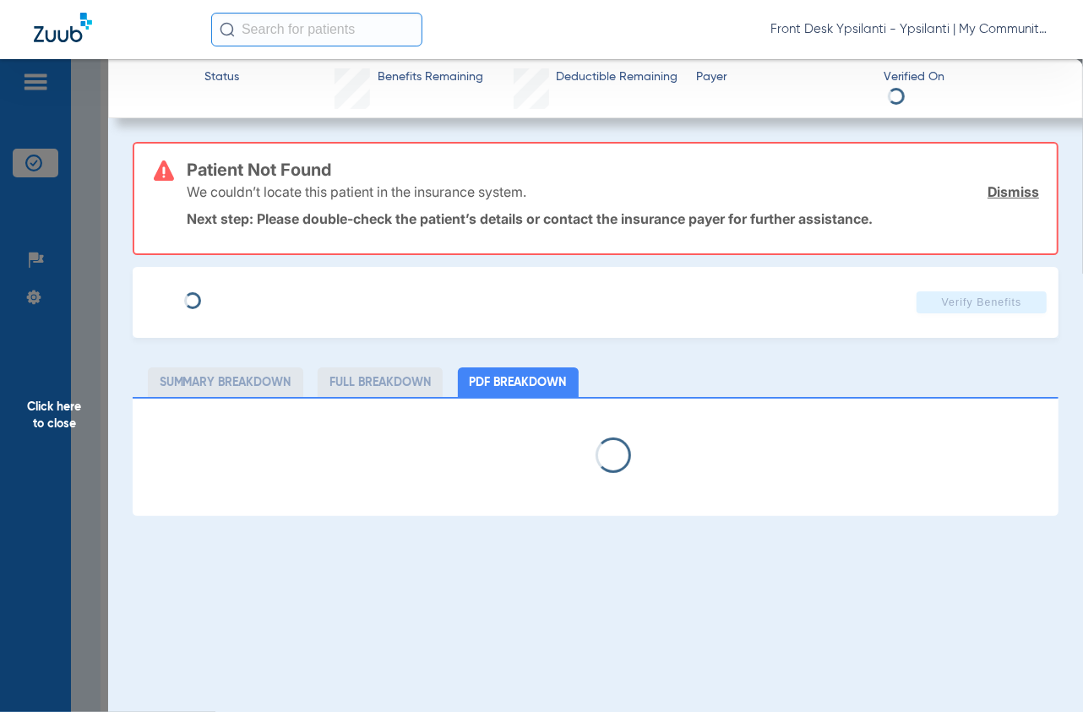 The height and width of the screenshot is (712, 1083). What do you see at coordinates (782, 77) in the screenshot?
I see `span: Payer` at bounding box center [782, 77].